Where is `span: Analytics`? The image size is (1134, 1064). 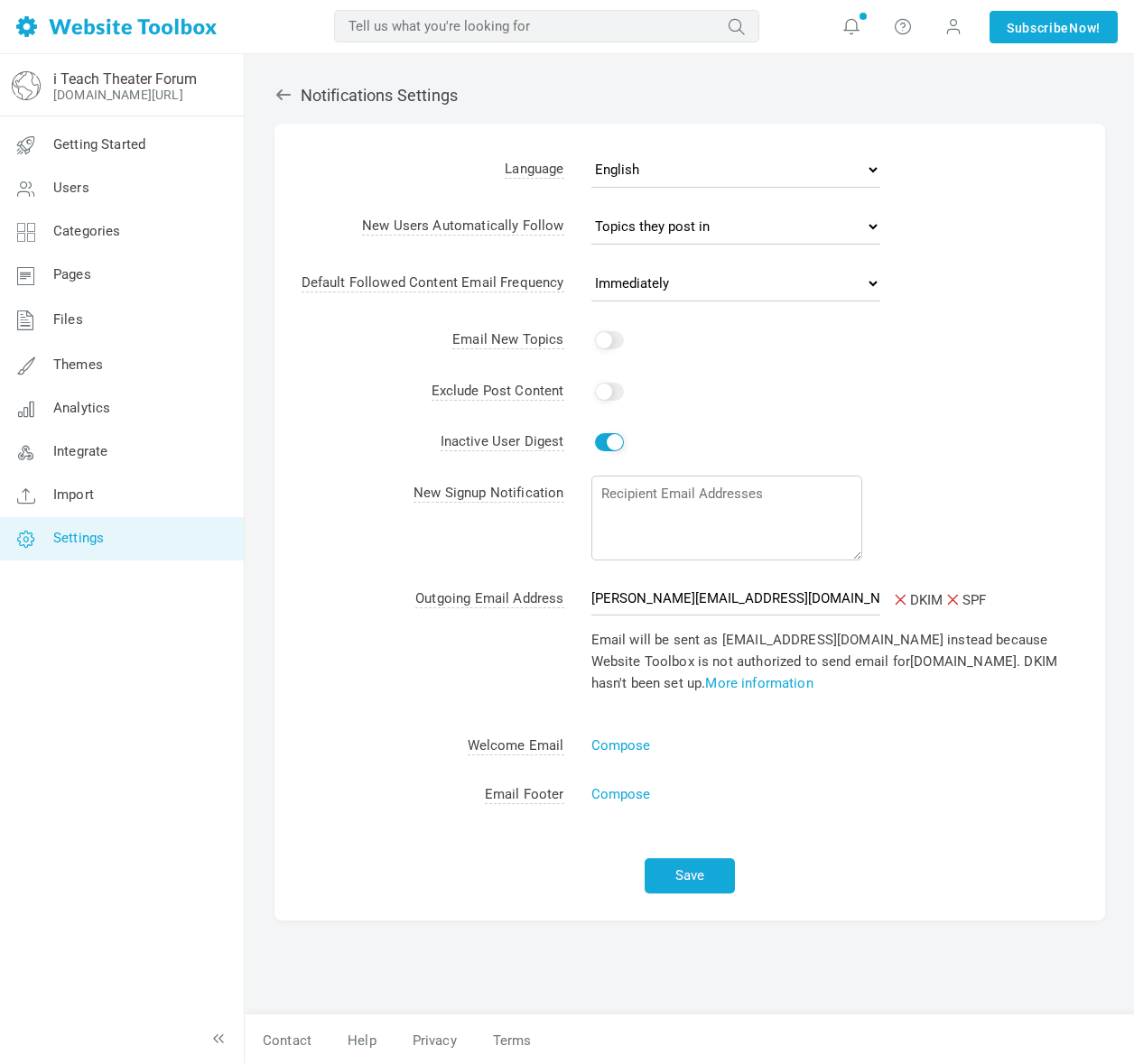 span: Analytics is located at coordinates (81, 408).